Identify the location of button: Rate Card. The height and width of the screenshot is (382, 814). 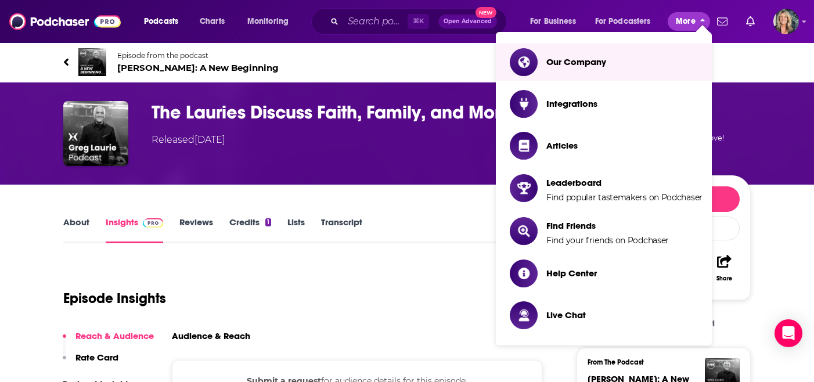
(91, 362).